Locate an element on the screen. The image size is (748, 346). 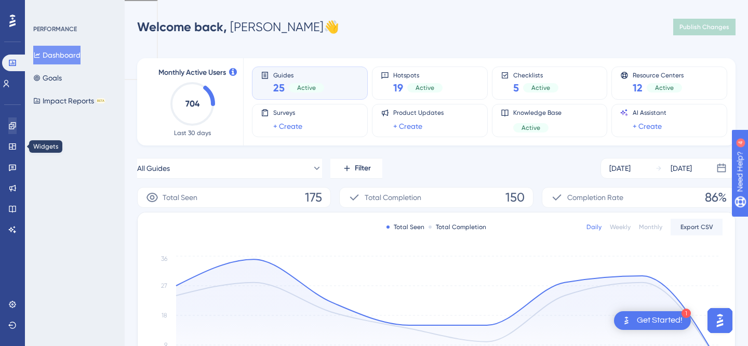
span: AI Assistant is located at coordinates (649, 113).